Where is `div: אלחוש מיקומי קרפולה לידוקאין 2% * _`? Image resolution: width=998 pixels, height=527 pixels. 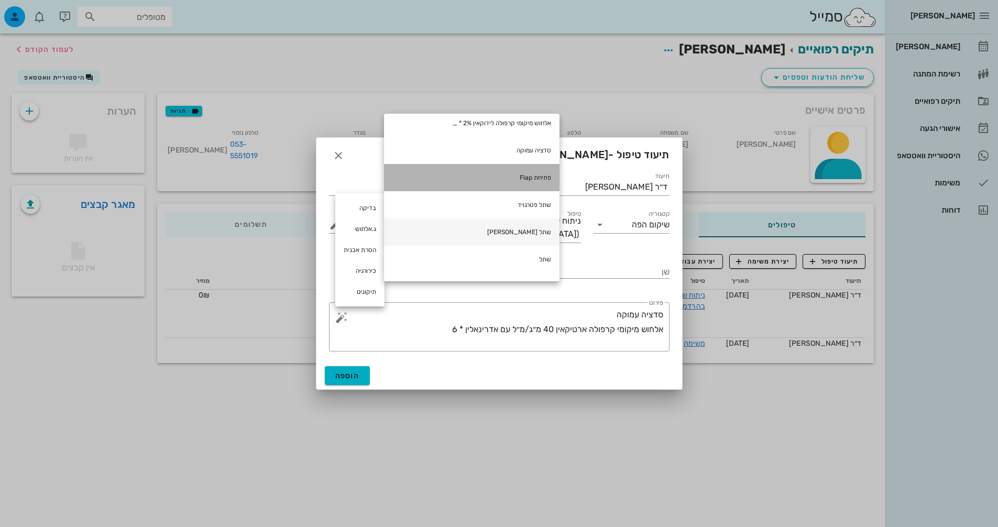 div: אלחוש מיקומי קרפולה לידוקאין 2% * _ is located at coordinates (472, 123).